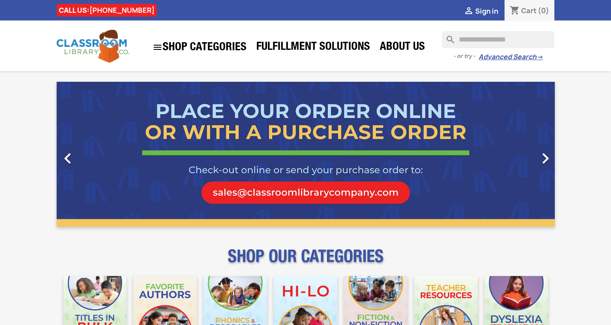  What do you see at coordinates (313, 48) in the screenshot?
I see `a: Fulfillment Solutions` at bounding box center [313, 48].